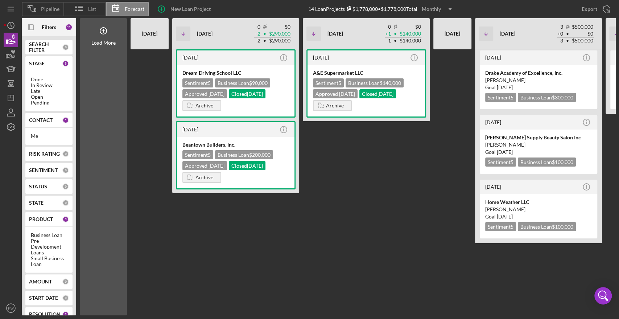  I want to click on b: STATUS, so click(38, 186).